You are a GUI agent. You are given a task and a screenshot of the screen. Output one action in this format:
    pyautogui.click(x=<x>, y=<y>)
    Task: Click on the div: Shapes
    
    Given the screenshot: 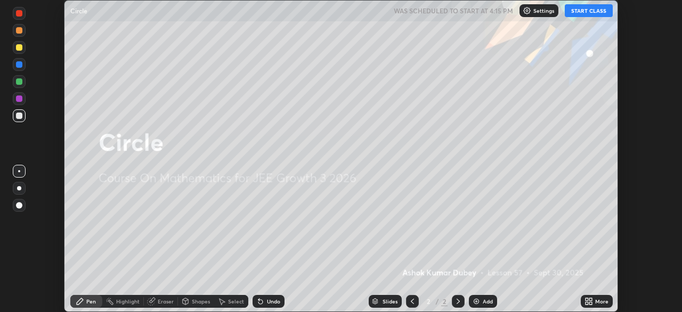 What is the action you would take?
    pyautogui.click(x=201, y=301)
    